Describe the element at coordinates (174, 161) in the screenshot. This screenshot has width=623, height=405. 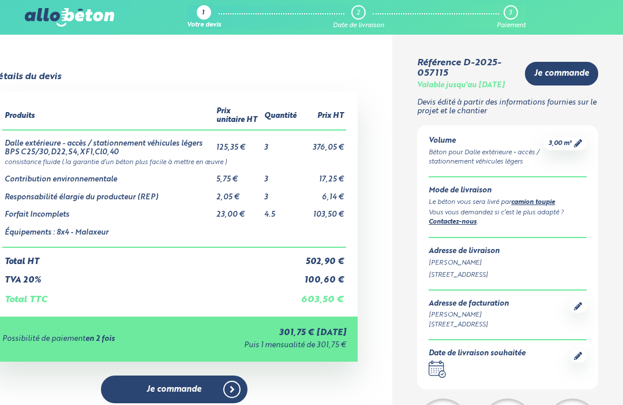
I see `td: consistance fluide ( la garantie d’un béton plus facile à mettre en œuvre )` at that location.